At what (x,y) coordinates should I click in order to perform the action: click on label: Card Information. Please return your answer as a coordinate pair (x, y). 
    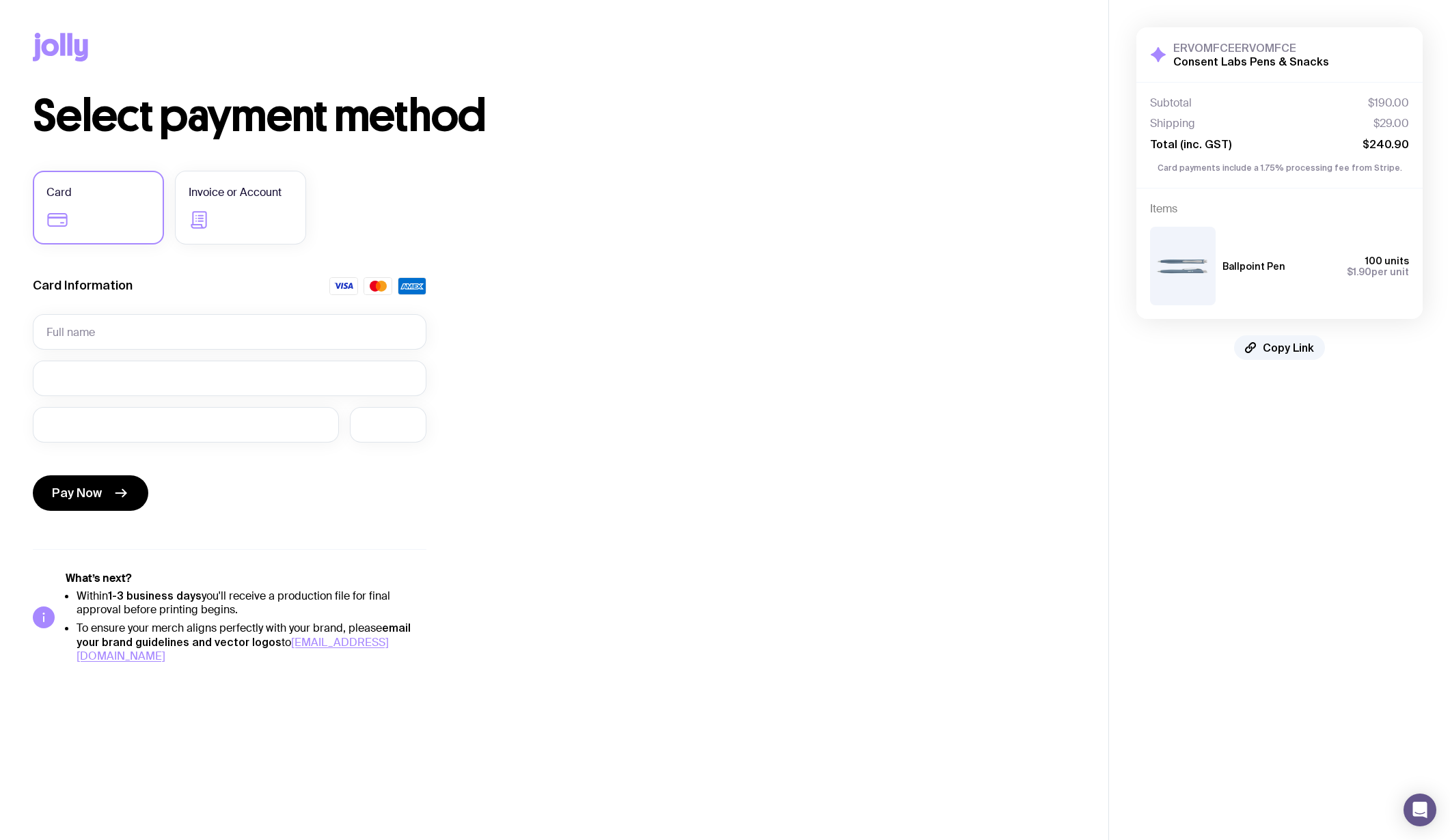
    Looking at the image, I should click on (82, 285).